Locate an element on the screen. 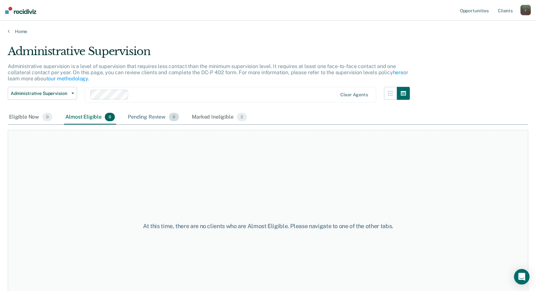 This screenshot has height=291, width=536. span: Administrative Supervision is located at coordinates (40, 93).